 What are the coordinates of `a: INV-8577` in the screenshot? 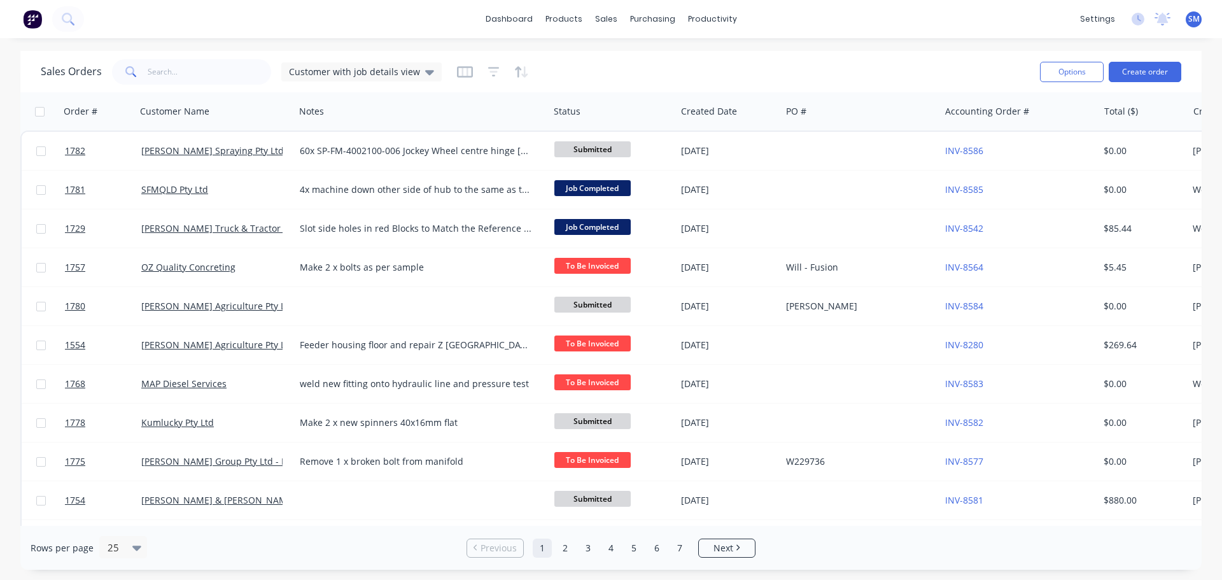 It's located at (964, 461).